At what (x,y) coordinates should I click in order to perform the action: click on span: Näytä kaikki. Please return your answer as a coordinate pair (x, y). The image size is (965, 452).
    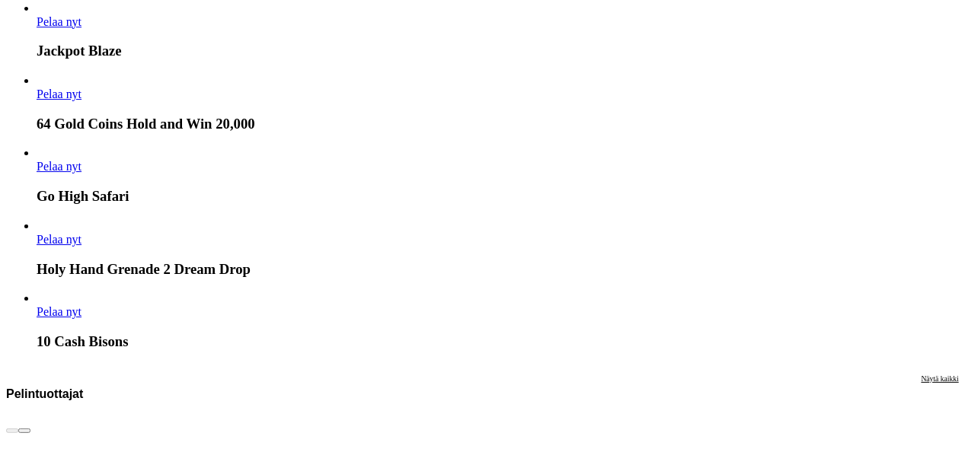
    Looking at the image, I should click on (939, 378).